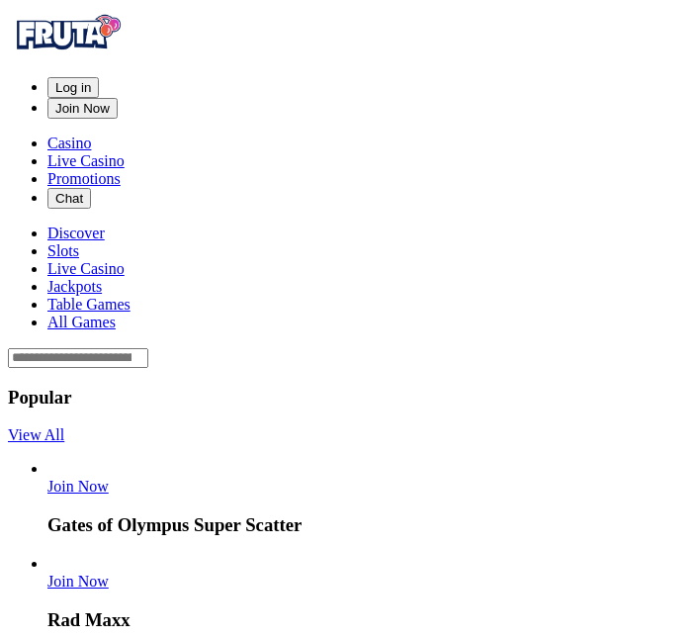 The width and height of the screenshot is (699, 639). I want to click on a: gift-inverted iconPromotions, so click(84, 178).